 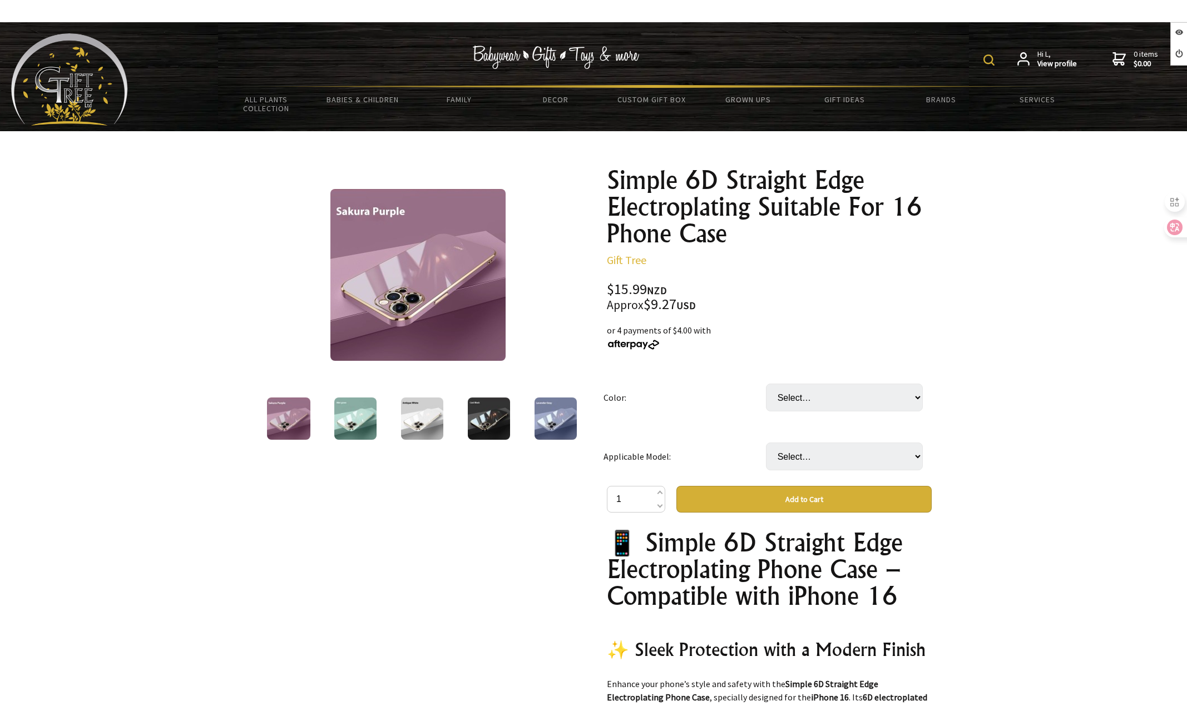 I want to click on td: Color:, so click(x=685, y=398).